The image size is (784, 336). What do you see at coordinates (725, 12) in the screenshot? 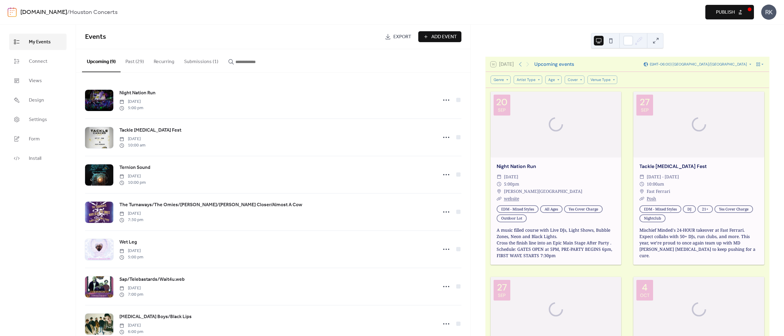
I see `span: Publish` at bounding box center [725, 12].